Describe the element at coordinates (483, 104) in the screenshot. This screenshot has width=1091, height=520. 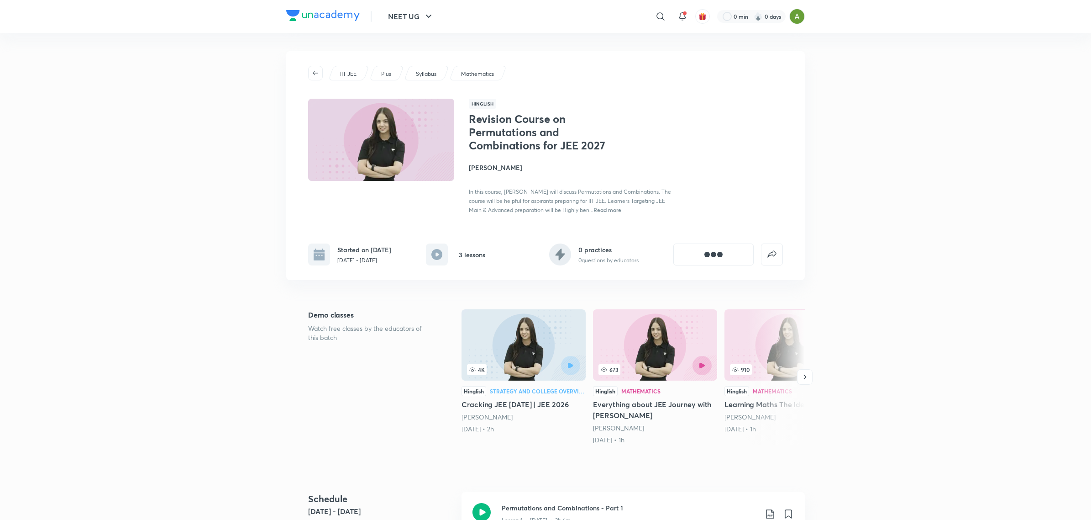
I see `span: Hinglish` at that location.